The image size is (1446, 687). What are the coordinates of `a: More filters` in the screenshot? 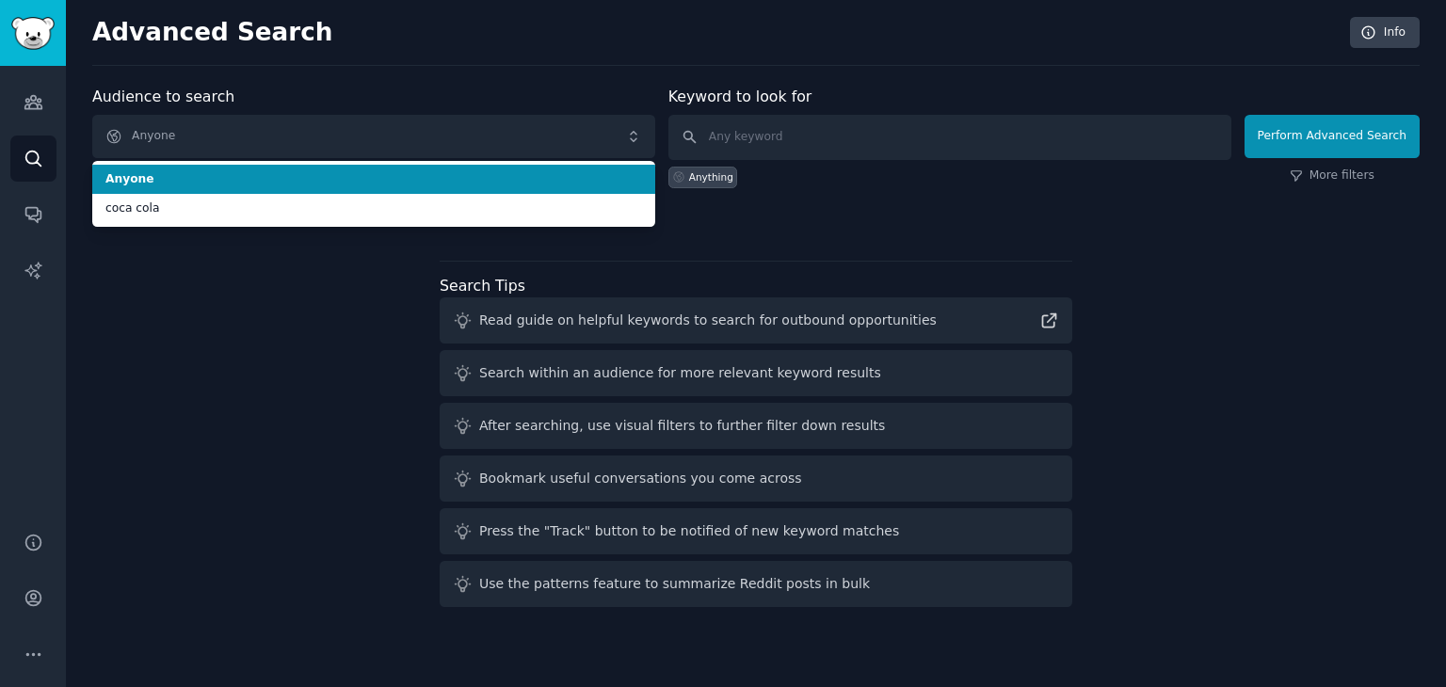 It's located at (1332, 176).